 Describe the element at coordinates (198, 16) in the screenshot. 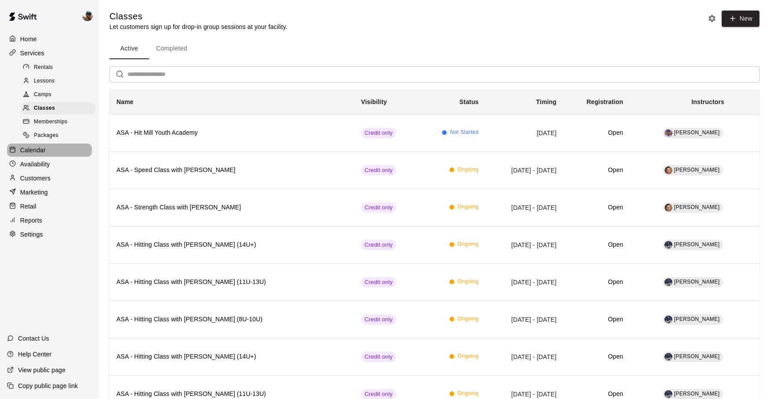

I see `h5: Classes` at that location.